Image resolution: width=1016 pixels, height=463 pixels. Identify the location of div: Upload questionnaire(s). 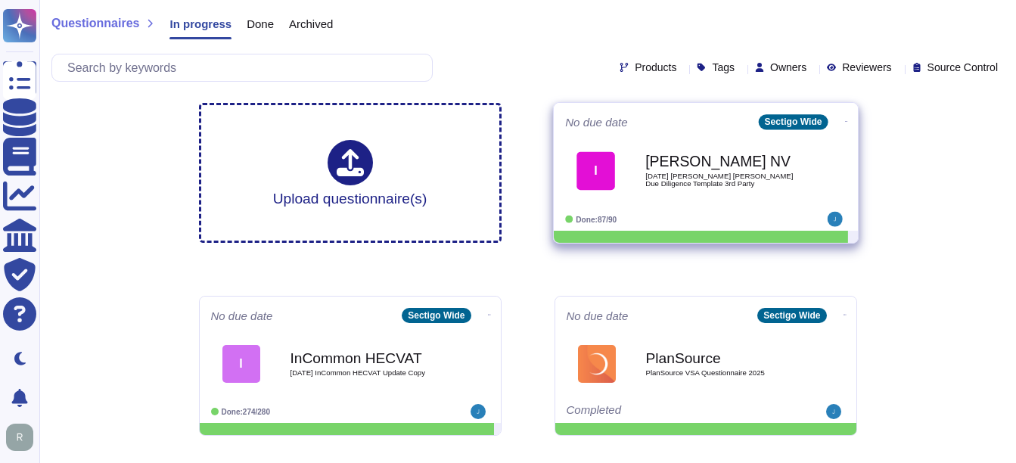
(350, 172).